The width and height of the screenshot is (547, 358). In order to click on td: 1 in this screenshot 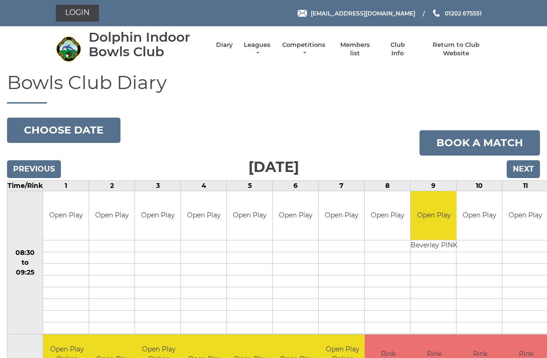, I will do `click(66, 186)`.